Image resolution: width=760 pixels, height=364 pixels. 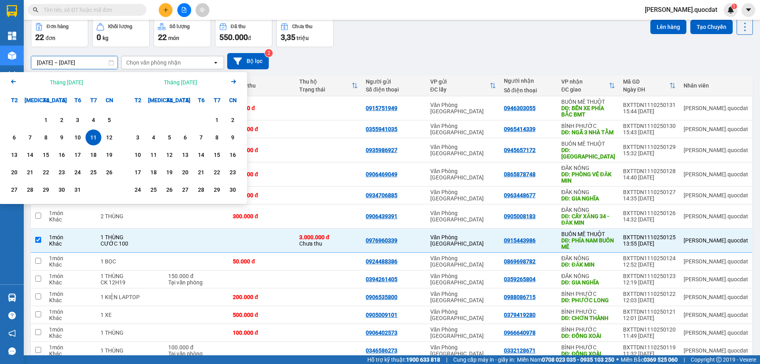 I want to click on div: T5, so click(x=62, y=100).